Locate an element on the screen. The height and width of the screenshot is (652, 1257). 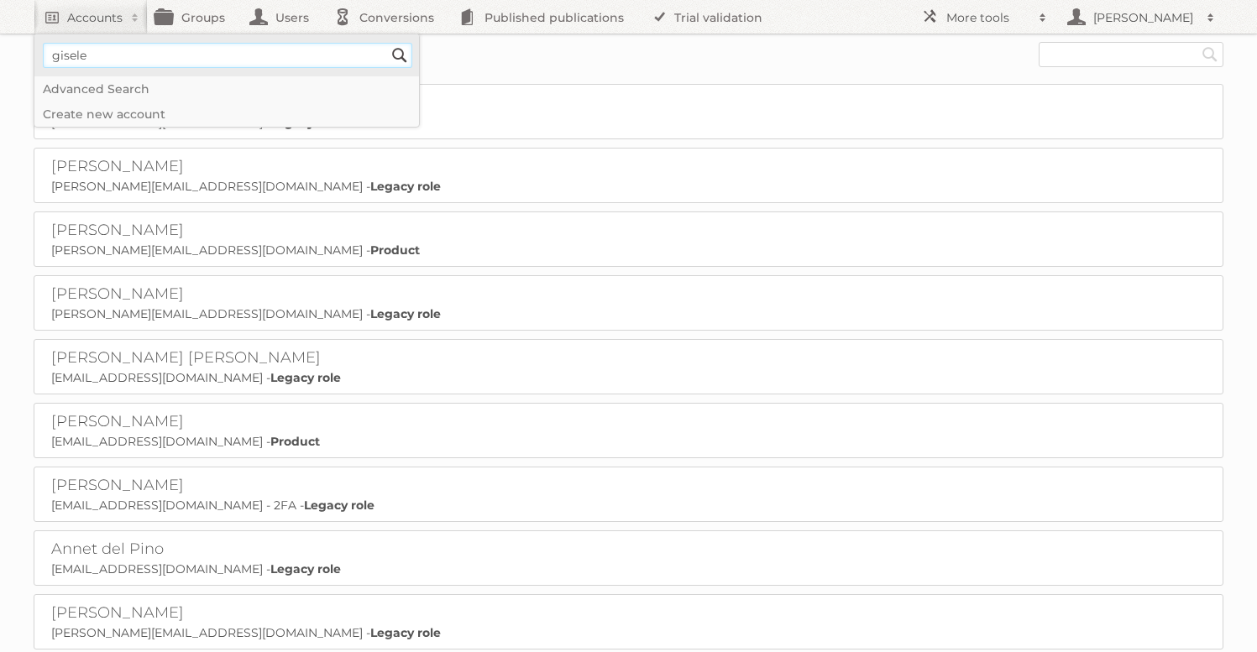
a: Create new account is located at coordinates (227, 114).